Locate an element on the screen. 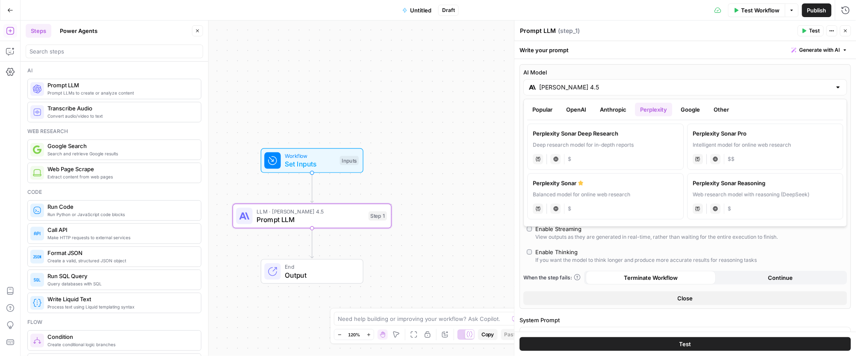  span: Terminate Workflow is located at coordinates (651, 278).